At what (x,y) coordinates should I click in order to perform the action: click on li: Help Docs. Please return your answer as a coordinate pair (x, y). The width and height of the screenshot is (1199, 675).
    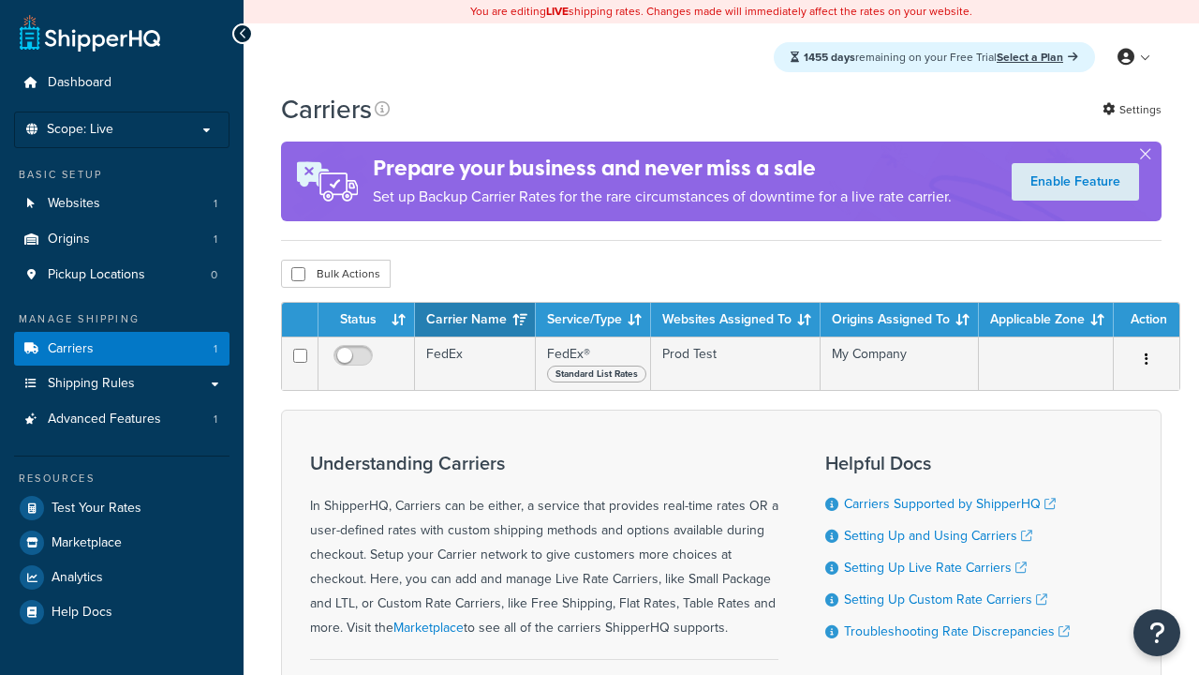
    Looking at the image, I should click on (122, 612).